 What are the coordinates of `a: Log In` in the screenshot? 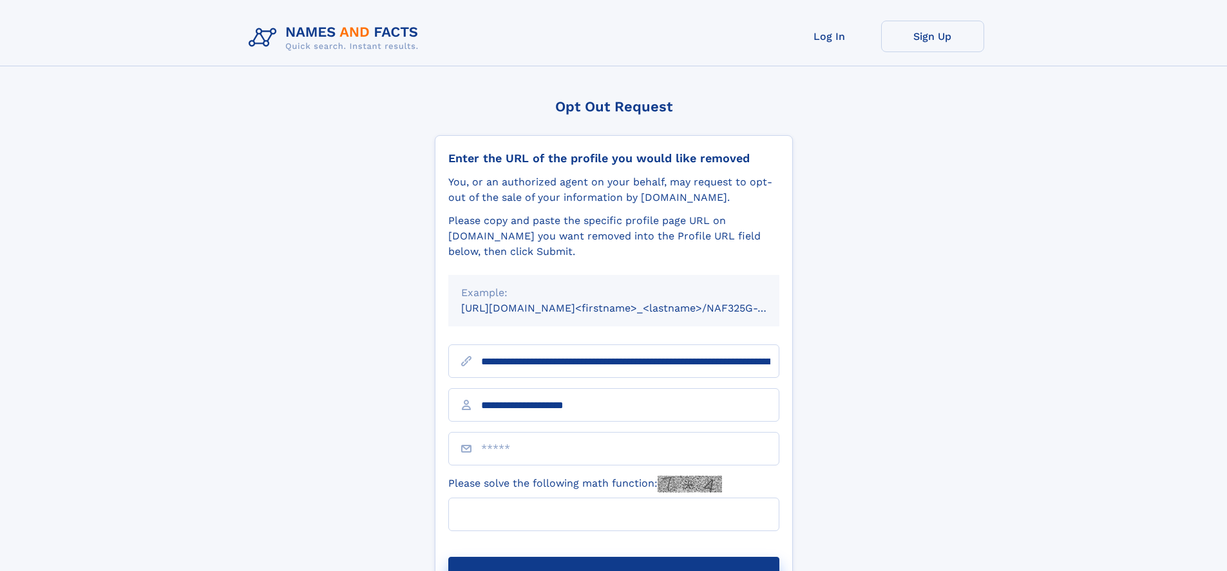 It's located at (830, 36).